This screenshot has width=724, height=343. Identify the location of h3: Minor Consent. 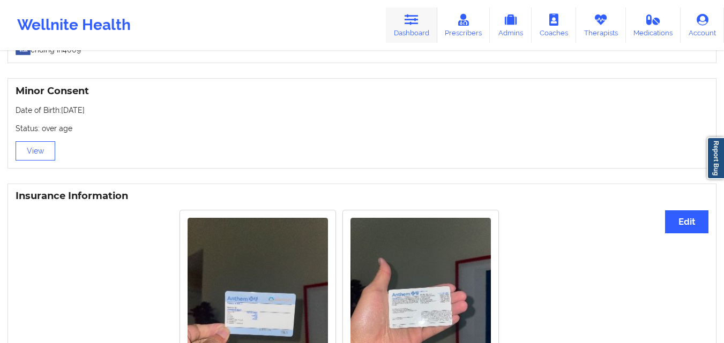
(362, 91).